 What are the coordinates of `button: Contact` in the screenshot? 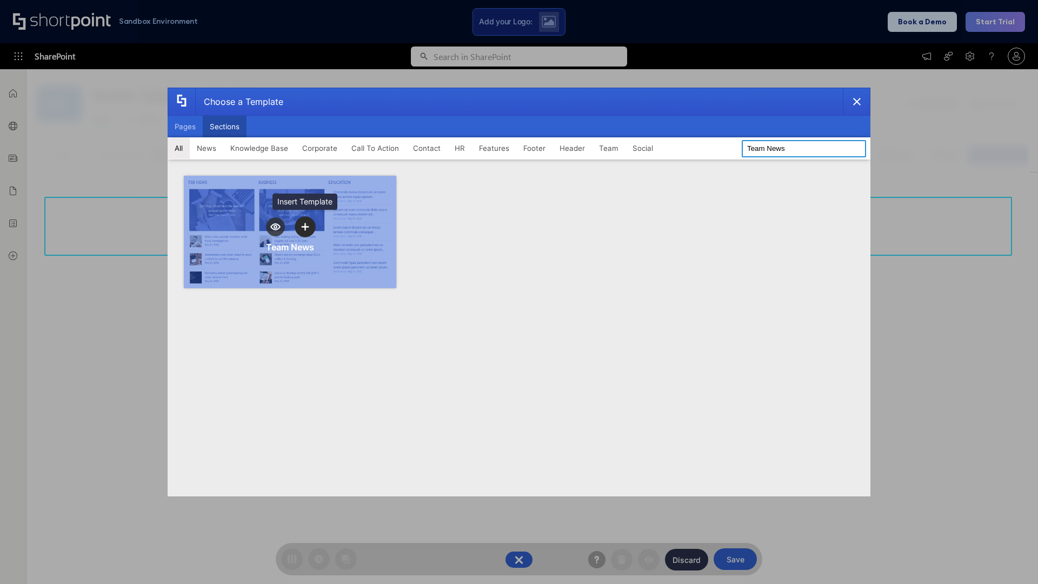 It's located at (427, 148).